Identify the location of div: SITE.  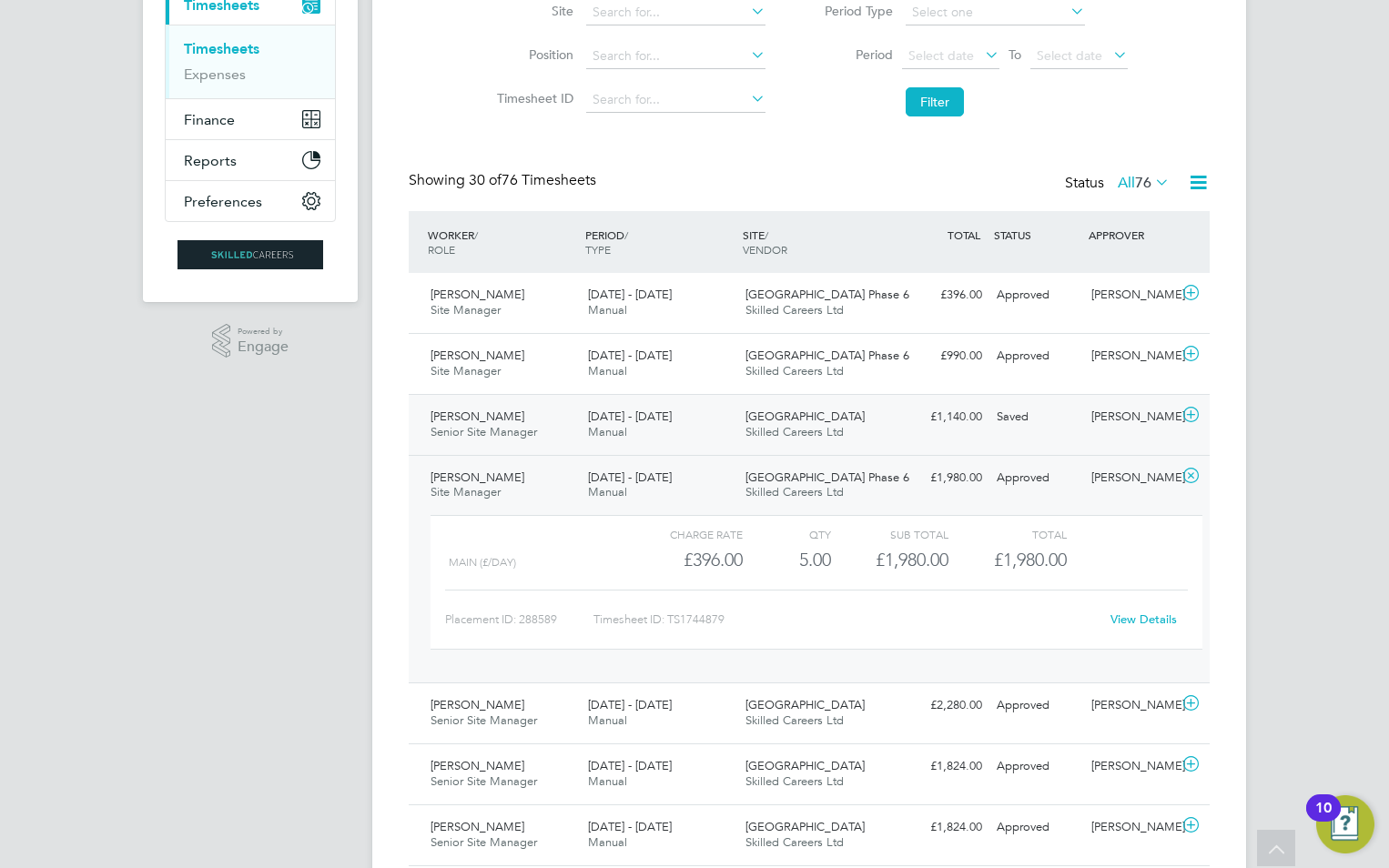
(816, 242).